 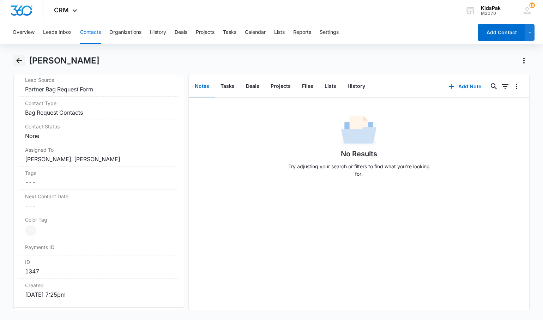 I want to click on div: Contact TypeBag Request Contacts, so click(x=98, y=108).